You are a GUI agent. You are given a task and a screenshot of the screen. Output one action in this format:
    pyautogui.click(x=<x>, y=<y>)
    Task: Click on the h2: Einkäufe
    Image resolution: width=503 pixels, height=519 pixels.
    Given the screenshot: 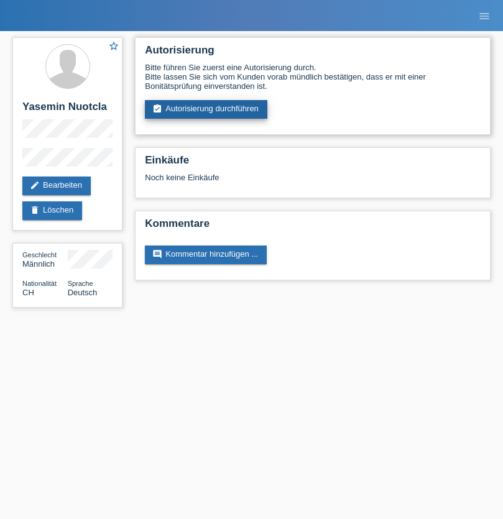 What is the action you would take?
    pyautogui.click(x=313, y=164)
    